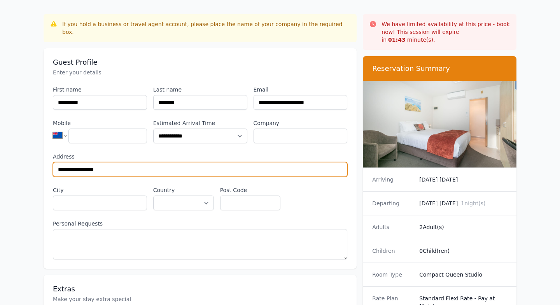 This screenshot has height=305, width=560. What do you see at coordinates (397, 40) in the screenshot?
I see `strong: 01 : 43` at bounding box center [397, 40].